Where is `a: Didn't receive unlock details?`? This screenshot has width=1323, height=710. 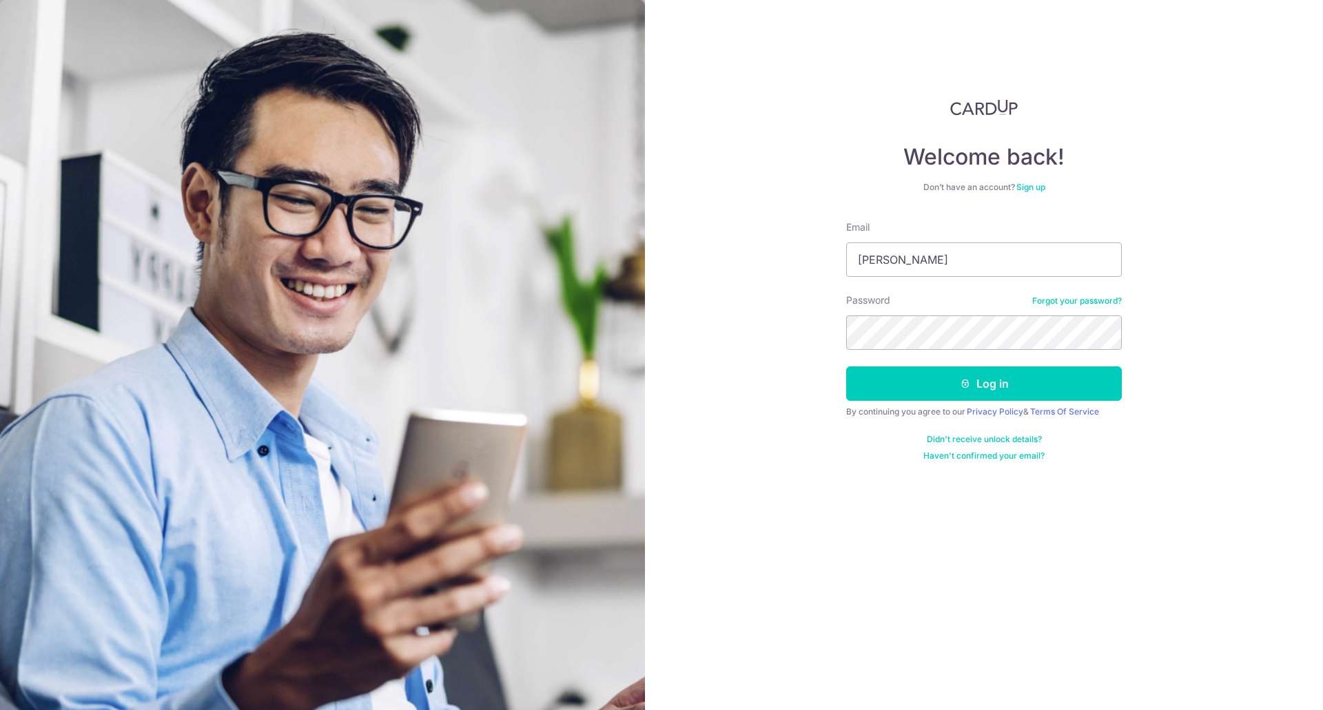 a: Didn't receive unlock details? is located at coordinates (984, 440).